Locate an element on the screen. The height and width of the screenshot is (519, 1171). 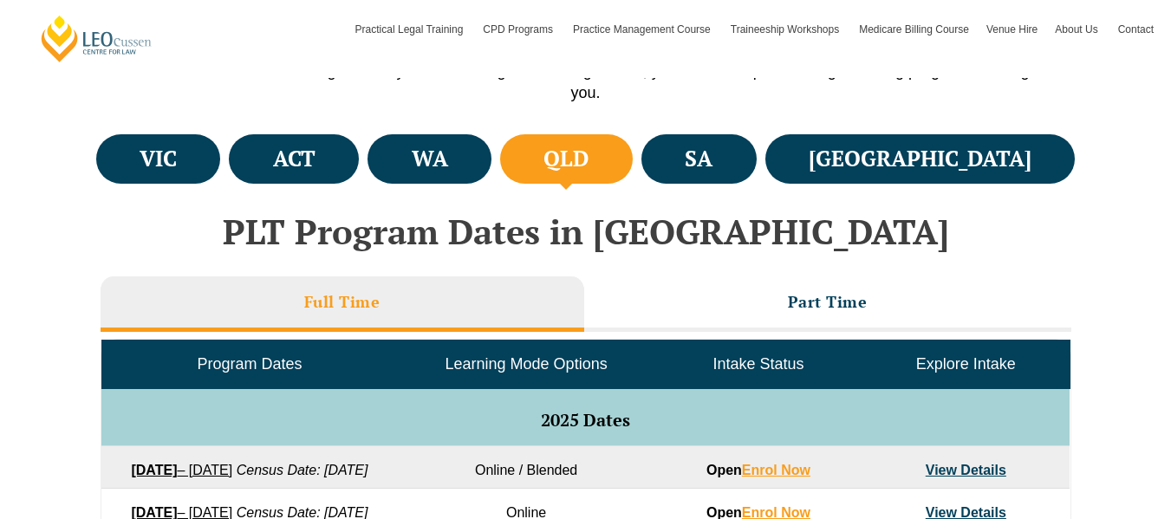
h4: QLD is located at coordinates (566, 159).